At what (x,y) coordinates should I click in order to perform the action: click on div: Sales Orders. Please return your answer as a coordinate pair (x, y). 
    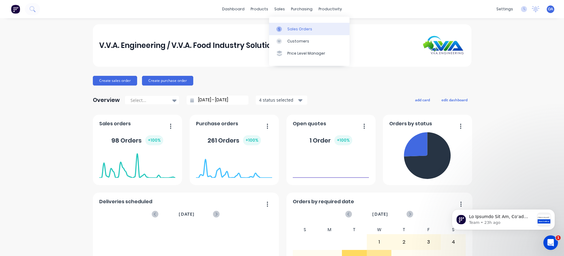
    Looking at the image, I should click on (300, 29).